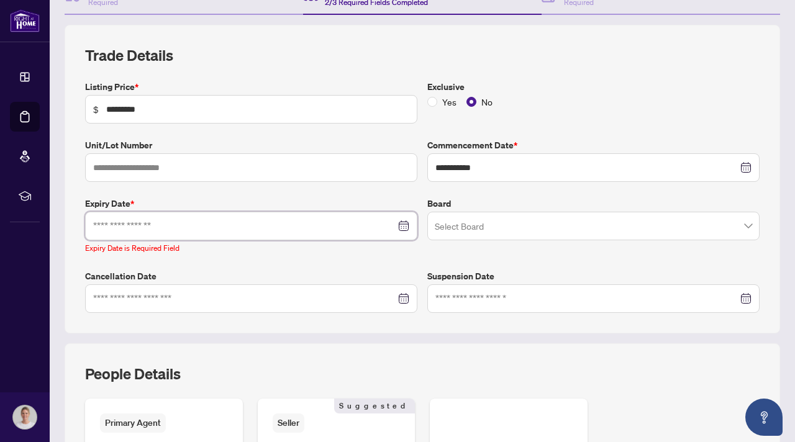 This screenshot has width=795, height=442. Describe the element at coordinates (251, 204) in the screenshot. I see `label: Expiry Date` at that location.